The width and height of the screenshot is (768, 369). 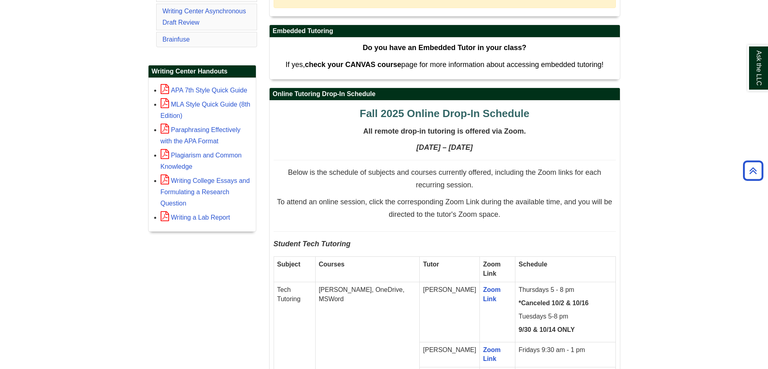 I want to click on a: Writing College Essays and Formulating a Research Question, so click(x=205, y=192).